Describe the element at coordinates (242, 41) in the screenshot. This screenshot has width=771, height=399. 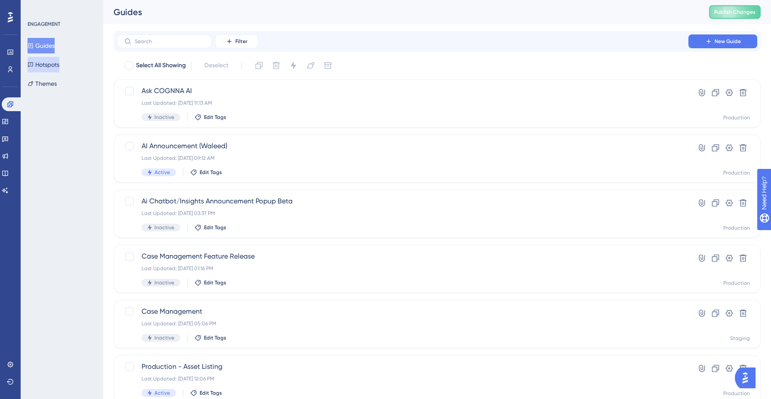
I see `span: Filter` at that location.